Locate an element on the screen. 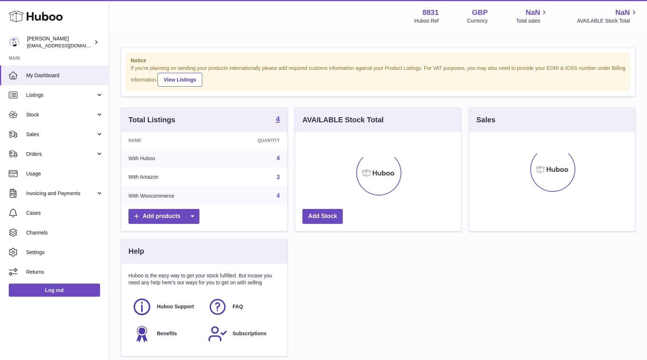 The height and width of the screenshot is (360, 647). span: Stock is located at coordinates (61, 115).